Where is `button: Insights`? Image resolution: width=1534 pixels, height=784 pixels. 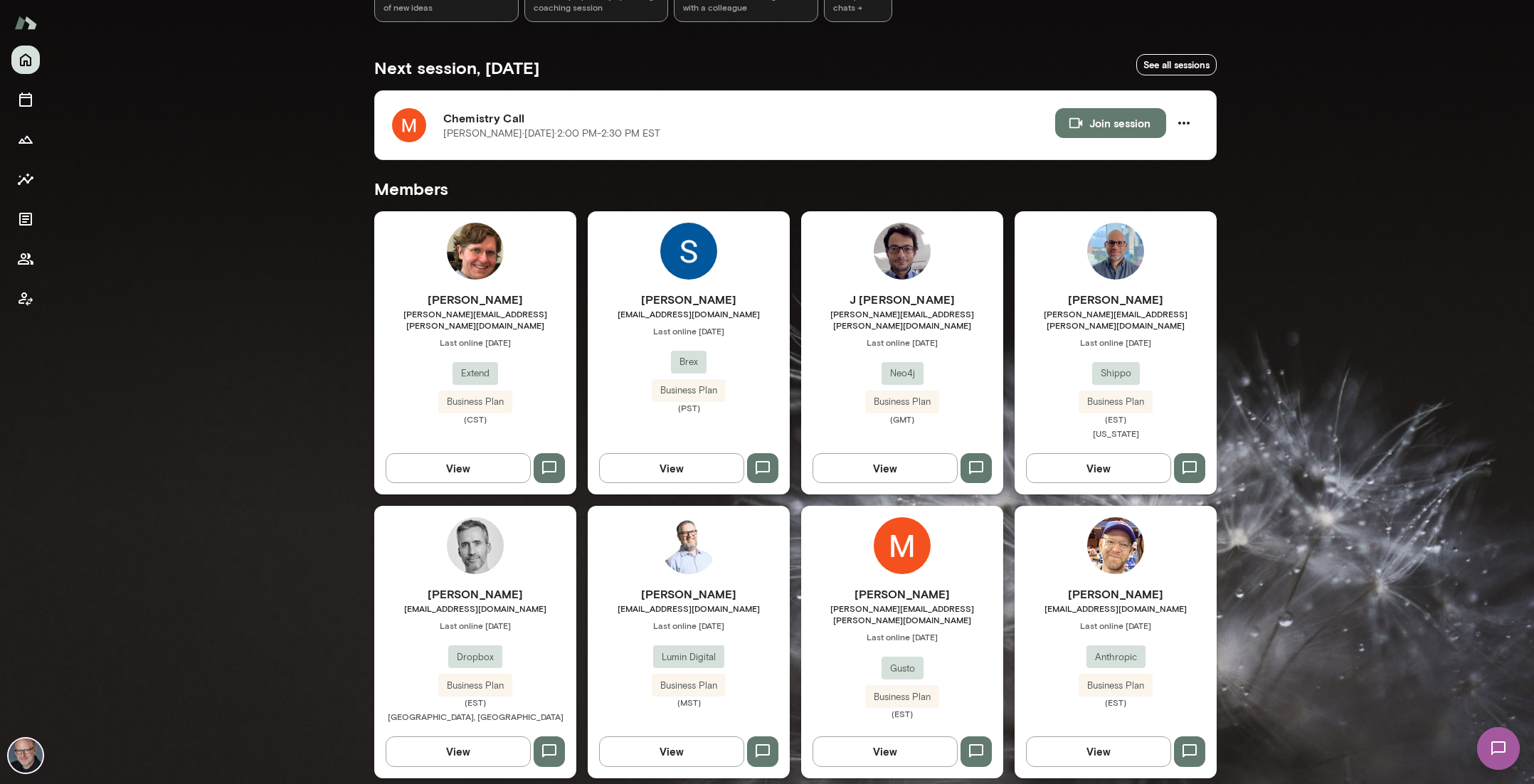
button: Insights is located at coordinates (26, 180).